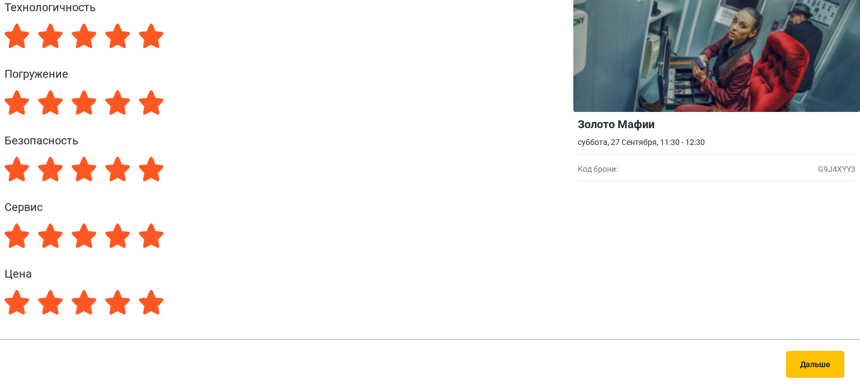 This screenshot has width=860, height=389. I want to click on span: Цена, so click(18, 274).